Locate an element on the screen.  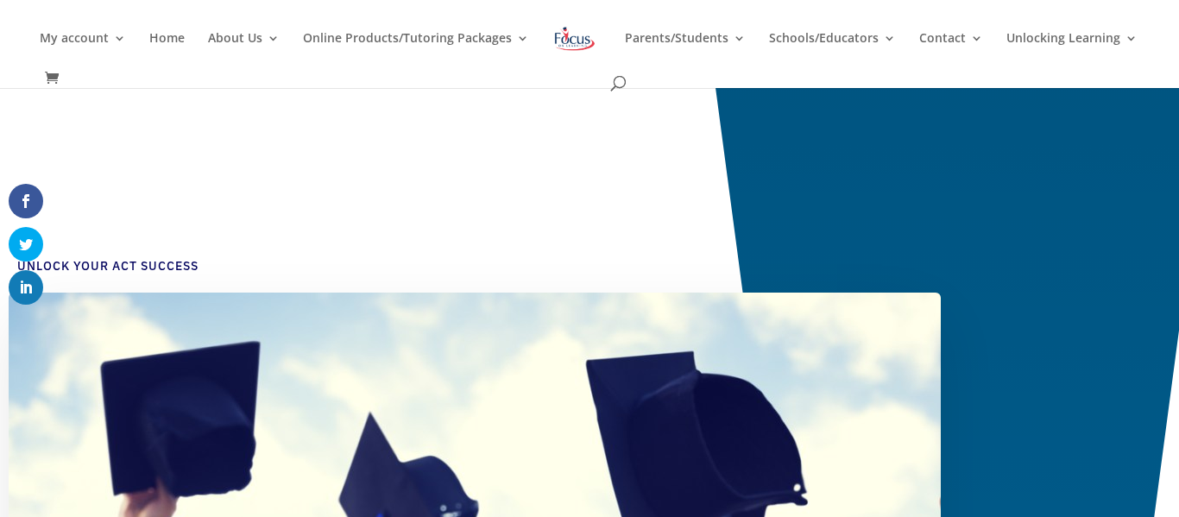
a: About Us is located at coordinates (243, 52).